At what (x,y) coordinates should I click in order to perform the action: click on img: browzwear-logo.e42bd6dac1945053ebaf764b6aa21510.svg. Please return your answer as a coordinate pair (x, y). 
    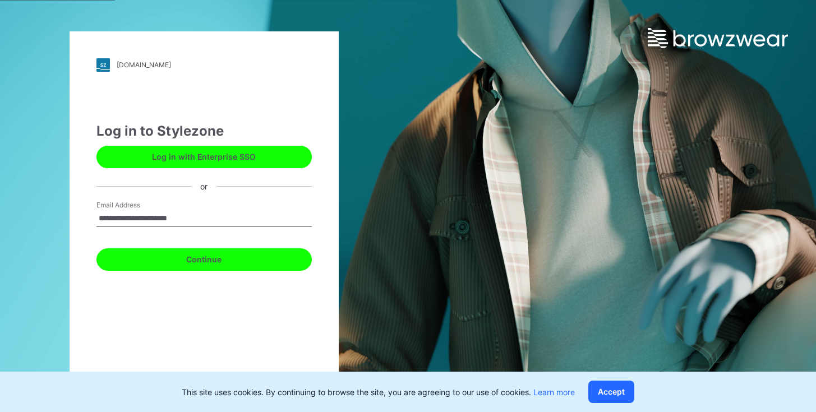
    Looking at the image, I should click on (718, 38).